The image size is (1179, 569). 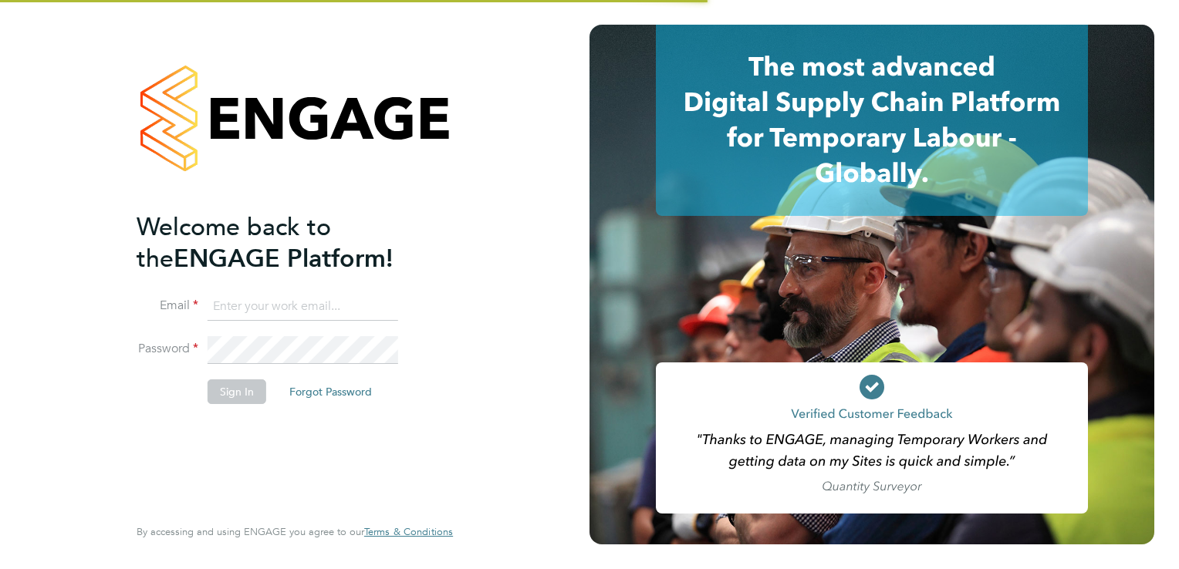 What do you see at coordinates (330, 392) in the screenshot?
I see `button: Forgot Password` at bounding box center [330, 392].